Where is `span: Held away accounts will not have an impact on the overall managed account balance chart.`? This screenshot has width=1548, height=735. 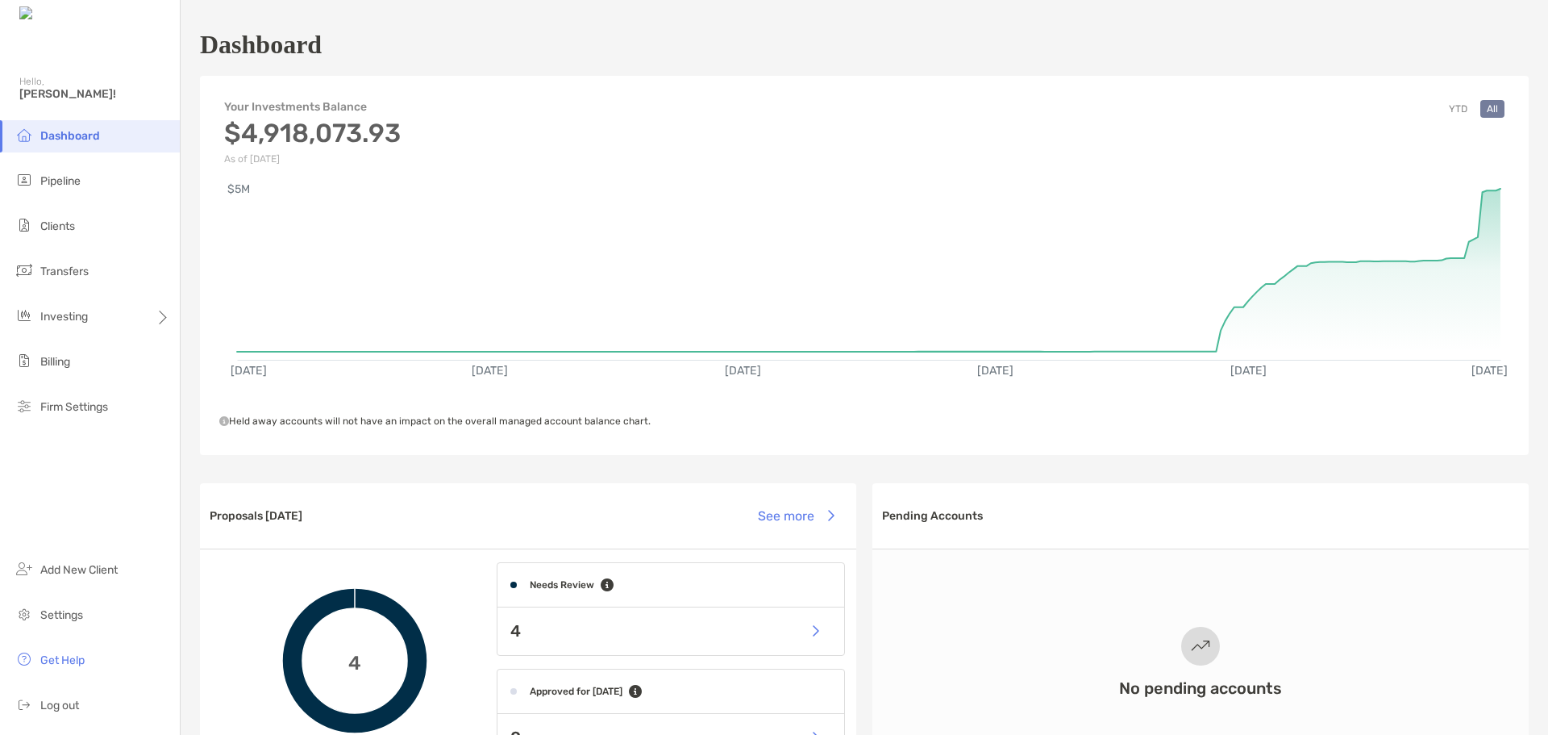
span: Held away accounts will not have an impact on the overall managed account balance chart. is located at coordinates (435, 421).